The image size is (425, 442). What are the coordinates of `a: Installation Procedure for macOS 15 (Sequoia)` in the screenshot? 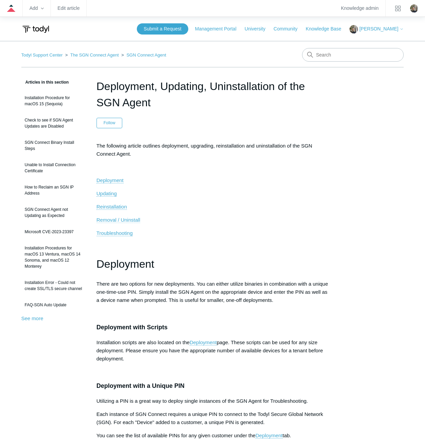 It's located at (54, 101).